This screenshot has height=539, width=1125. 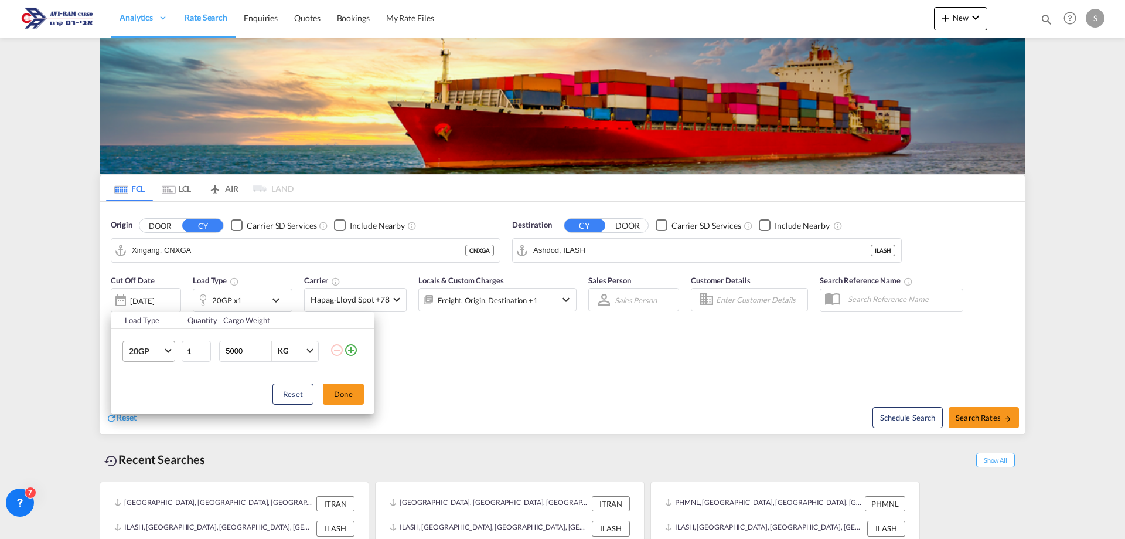 What do you see at coordinates (293, 394) in the screenshot?
I see `button: Reset` at bounding box center [293, 394].